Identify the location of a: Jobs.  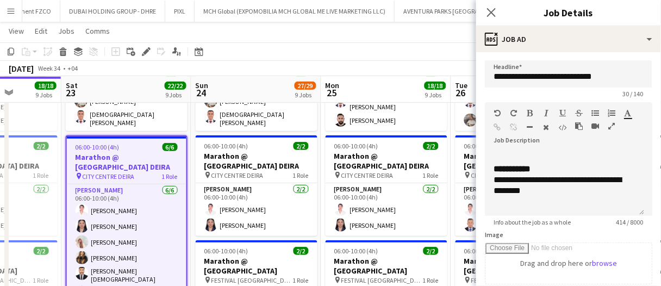
(66, 31).